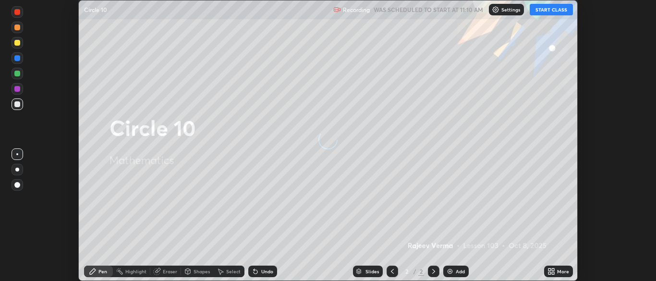 This screenshot has height=281, width=656. I want to click on div: Pen, so click(103, 271).